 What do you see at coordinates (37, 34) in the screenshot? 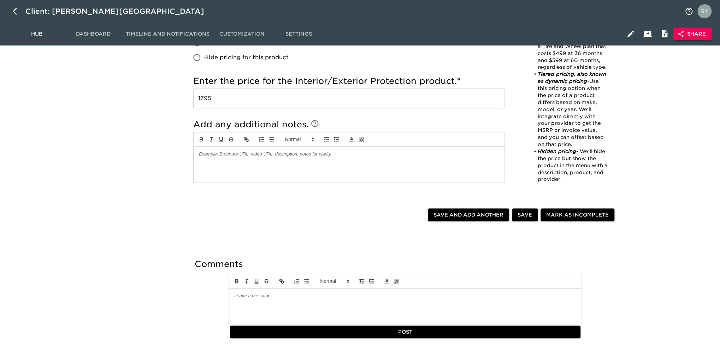
I see `span: Hub` at bounding box center [37, 34].